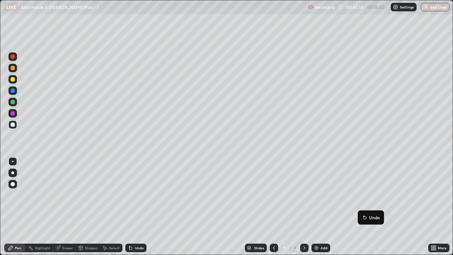 The height and width of the screenshot is (255, 453). Describe the element at coordinates (396, 7) in the screenshot. I see `img: class-settings-icons` at that location.